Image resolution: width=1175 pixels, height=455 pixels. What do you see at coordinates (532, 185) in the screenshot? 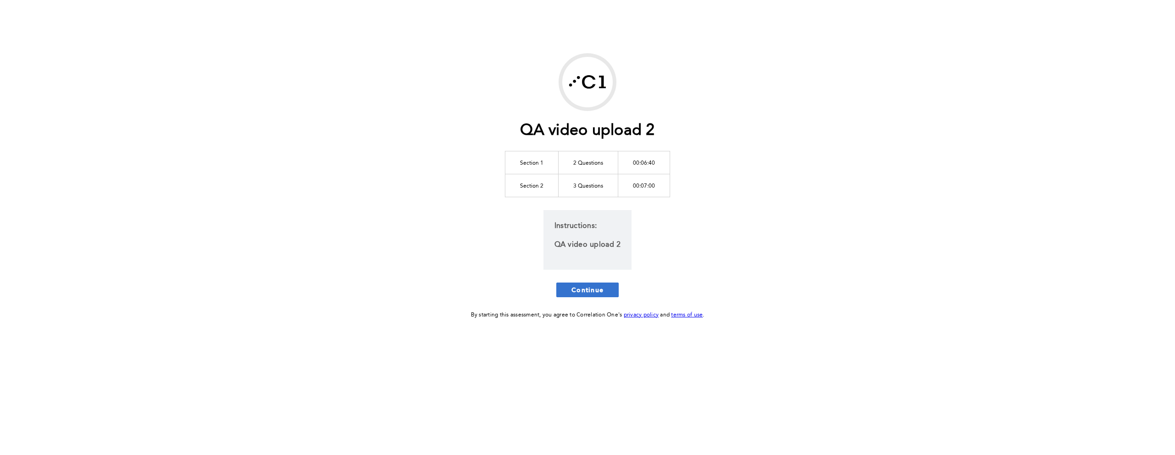
I see `td: Section 2` at bounding box center [532, 185].